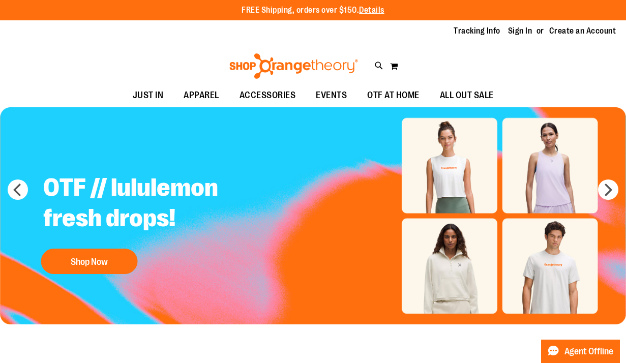  Describe the element at coordinates (162, 204) in the screenshot. I see `h2: OTF // lululemon fresh drops!` at that location.